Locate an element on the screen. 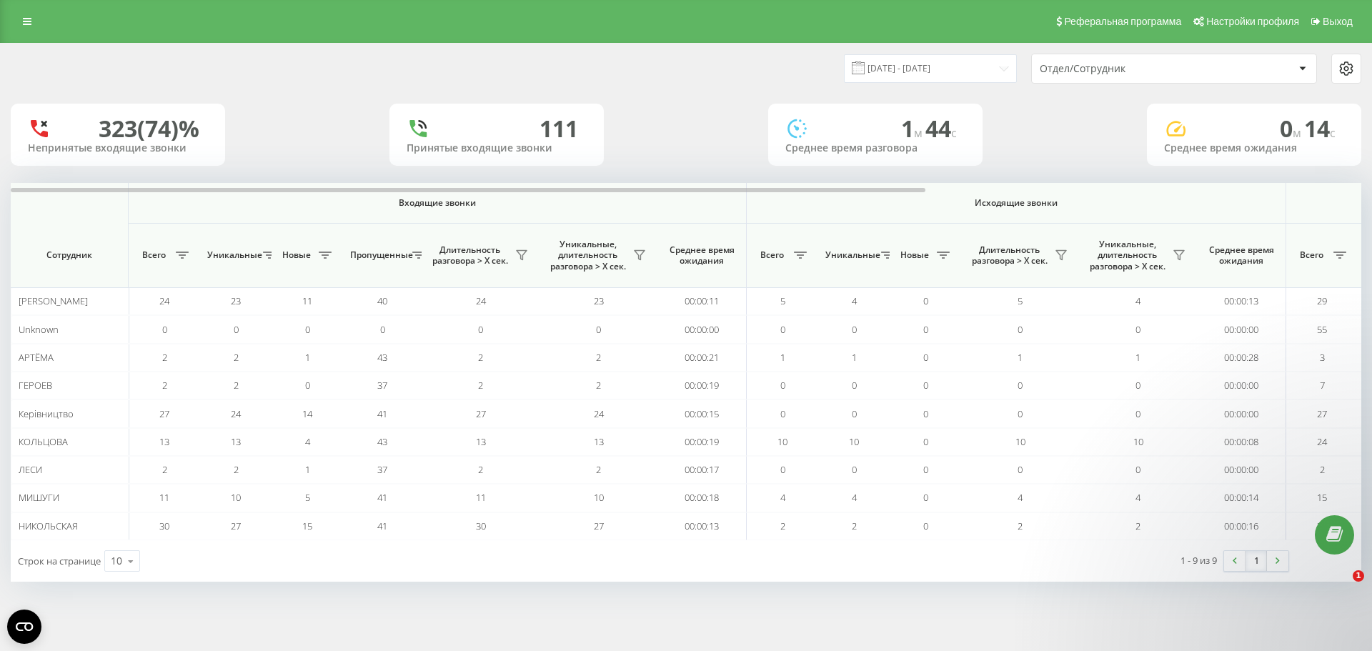  span: Новые is located at coordinates (297, 255).